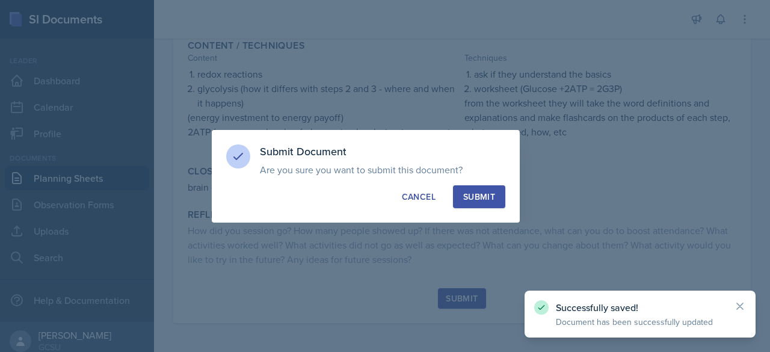 The width and height of the screenshot is (770, 352). What do you see at coordinates (419, 197) in the screenshot?
I see `button: Cancel` at bounding box center [419, 197].